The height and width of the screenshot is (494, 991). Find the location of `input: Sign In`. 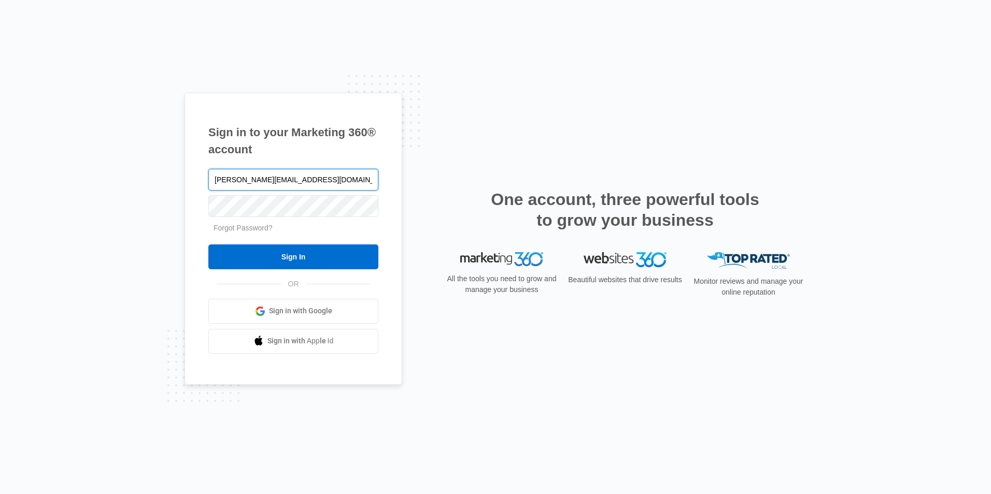

input: Sign In is located at coordinates (293, 257).